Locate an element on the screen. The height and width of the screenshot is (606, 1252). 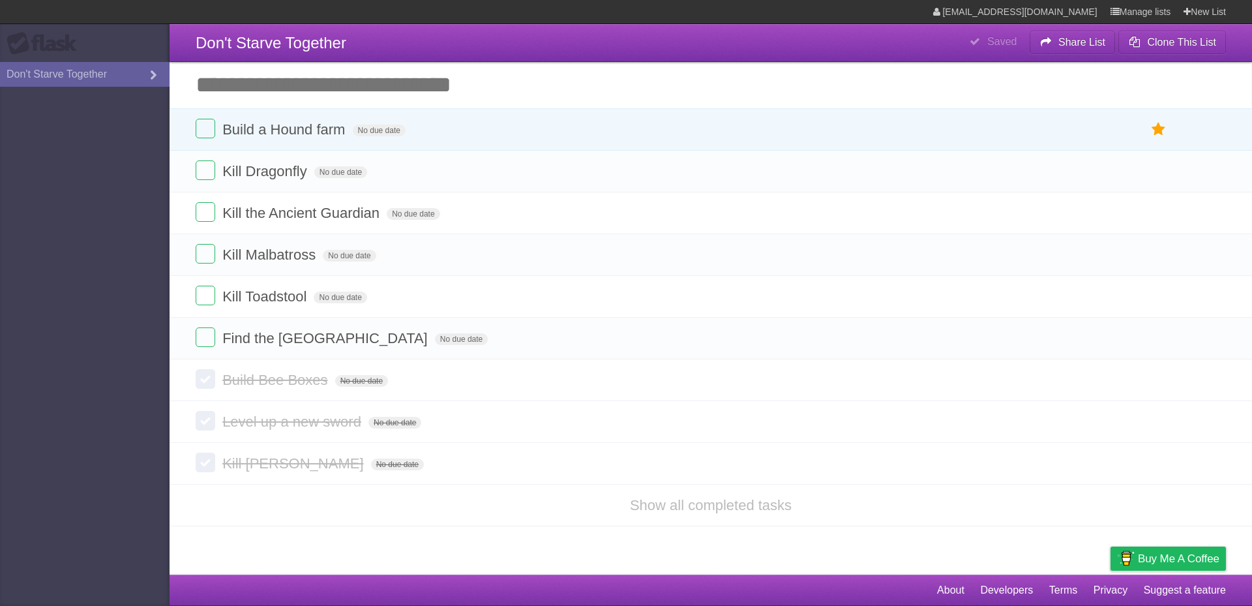
span: Kill the Ancient Guardian is located at coordinates (303, 213).